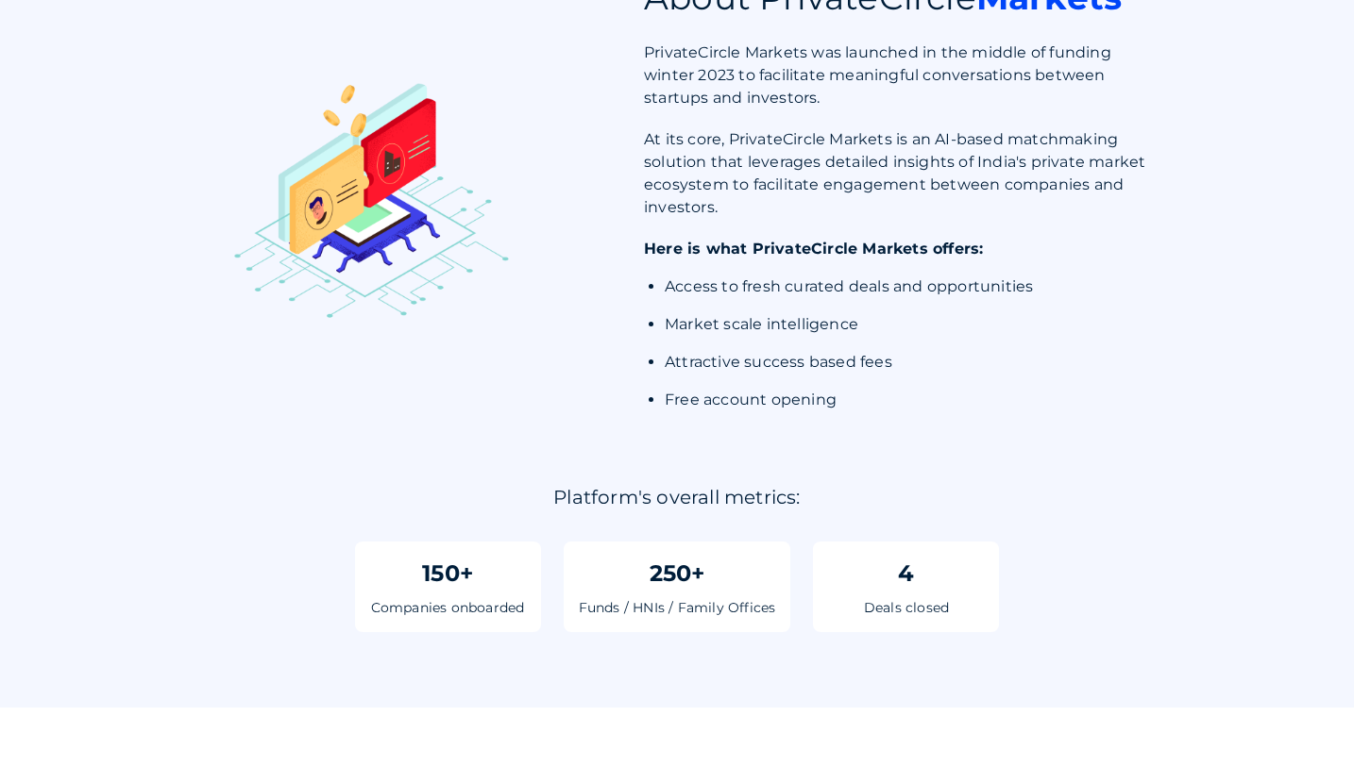 Image resolution: width=1354 pixels, height=766 pixels. I want to click on div: Here is what PrivateCircle Markets offers:, so click(903, 249).